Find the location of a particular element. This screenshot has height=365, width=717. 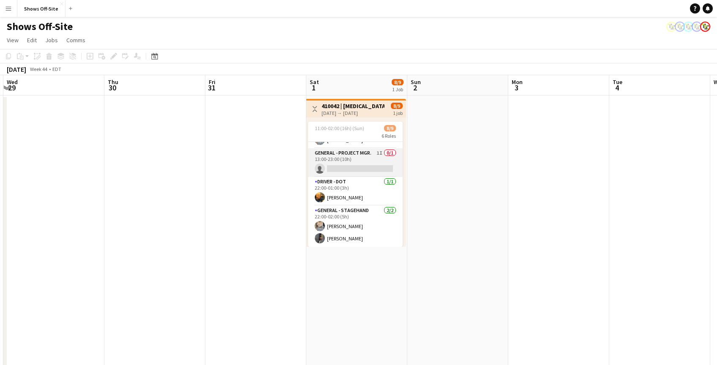

span: 3 is located at coordinates (516, 87).